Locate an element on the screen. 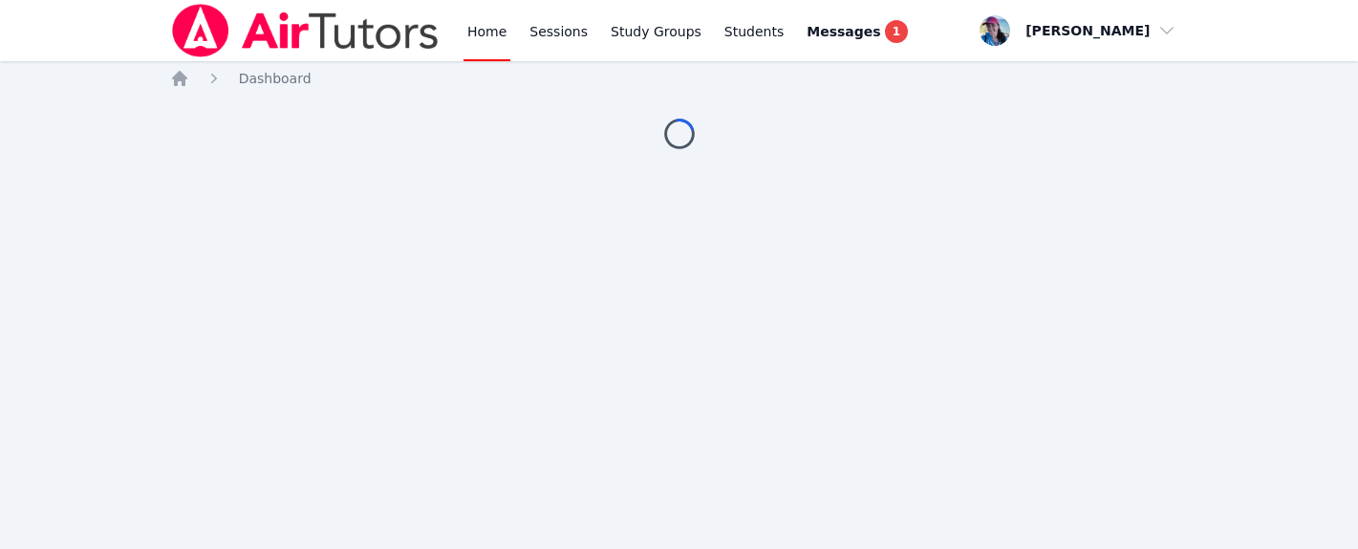  a: Dashboard is located at coordinates (275, 78).